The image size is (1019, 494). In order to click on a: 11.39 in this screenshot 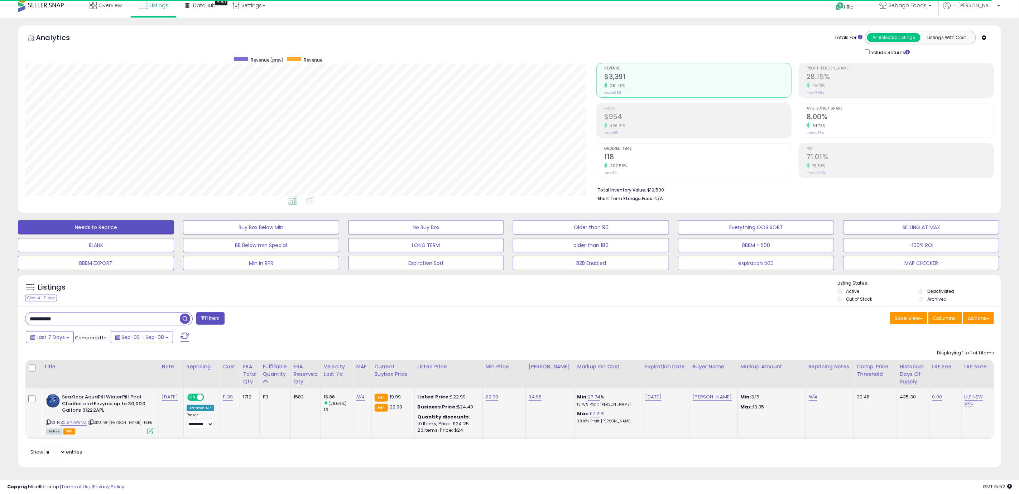, I will do `click(228, 397)`.